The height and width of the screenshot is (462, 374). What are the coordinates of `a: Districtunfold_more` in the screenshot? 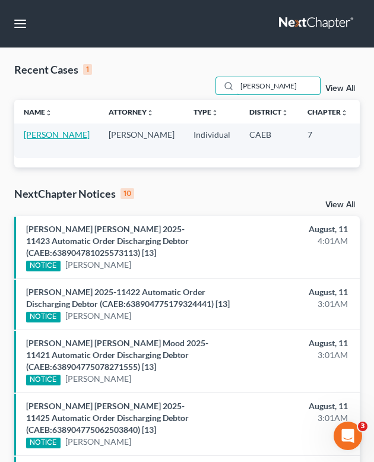 It's located at (269, 112).